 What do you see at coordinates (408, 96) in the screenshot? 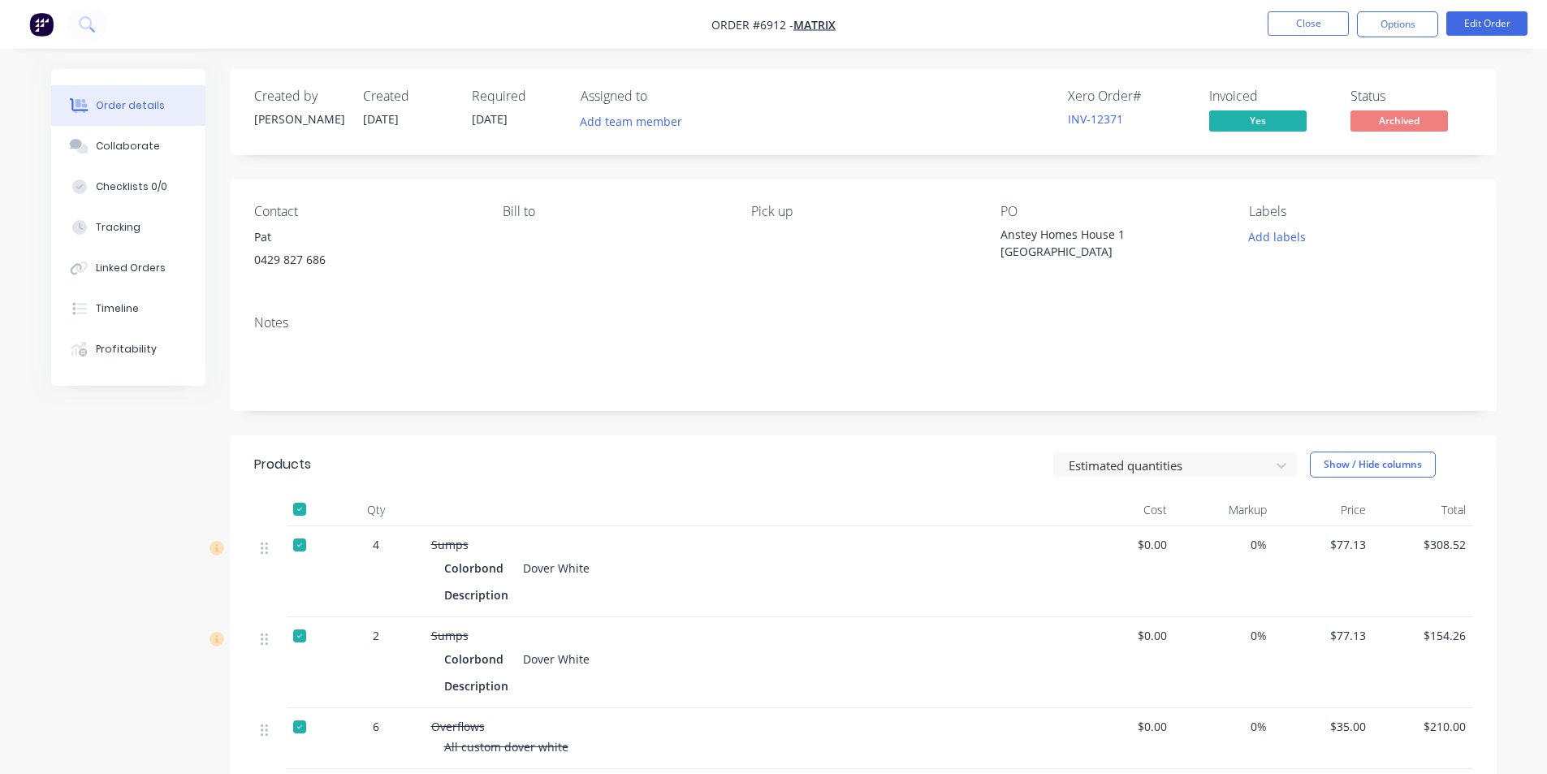
I see `div: Created` at bounding box center [408, 96].